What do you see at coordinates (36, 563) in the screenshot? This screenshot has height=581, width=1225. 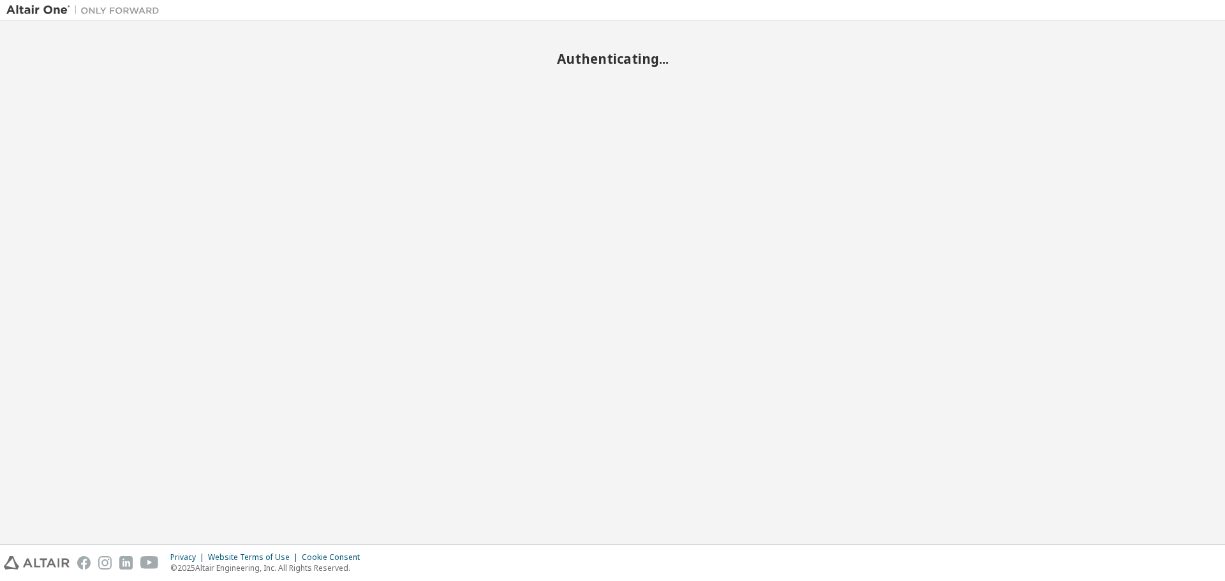 I see `img: altair_logo.svg` at bounding box center [36, 563].